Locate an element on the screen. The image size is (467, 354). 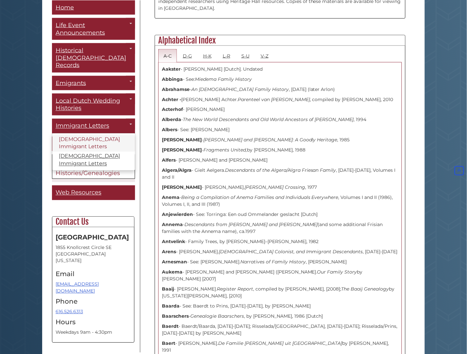
strong: Baaij is located at coordinates (168, 289).